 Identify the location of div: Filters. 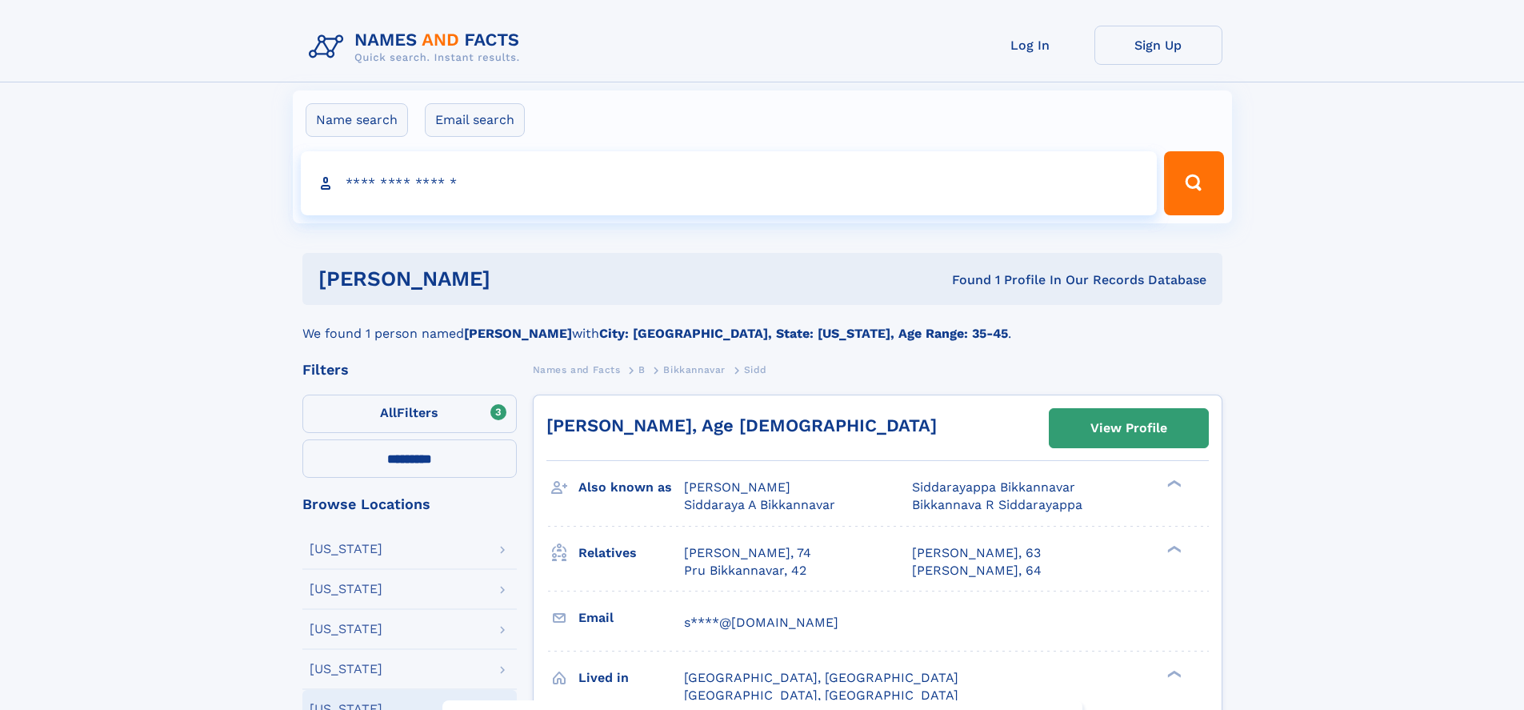
(410, 370).